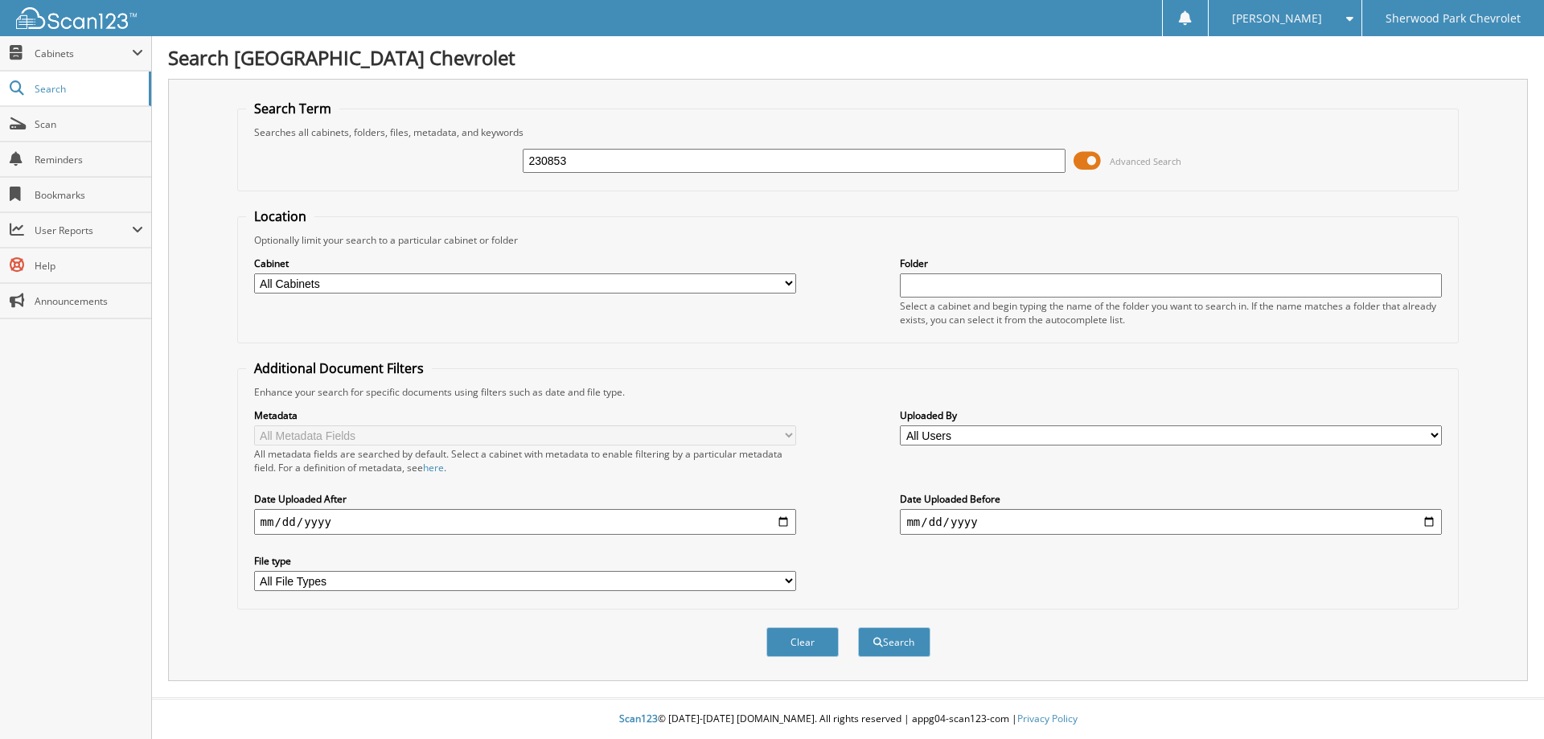 This screenshot has height=739, width=1544. I want to click on div: Select a cabinet and begin typing the name of the folder you want to search in. If the name match..., so click(1171, 313).